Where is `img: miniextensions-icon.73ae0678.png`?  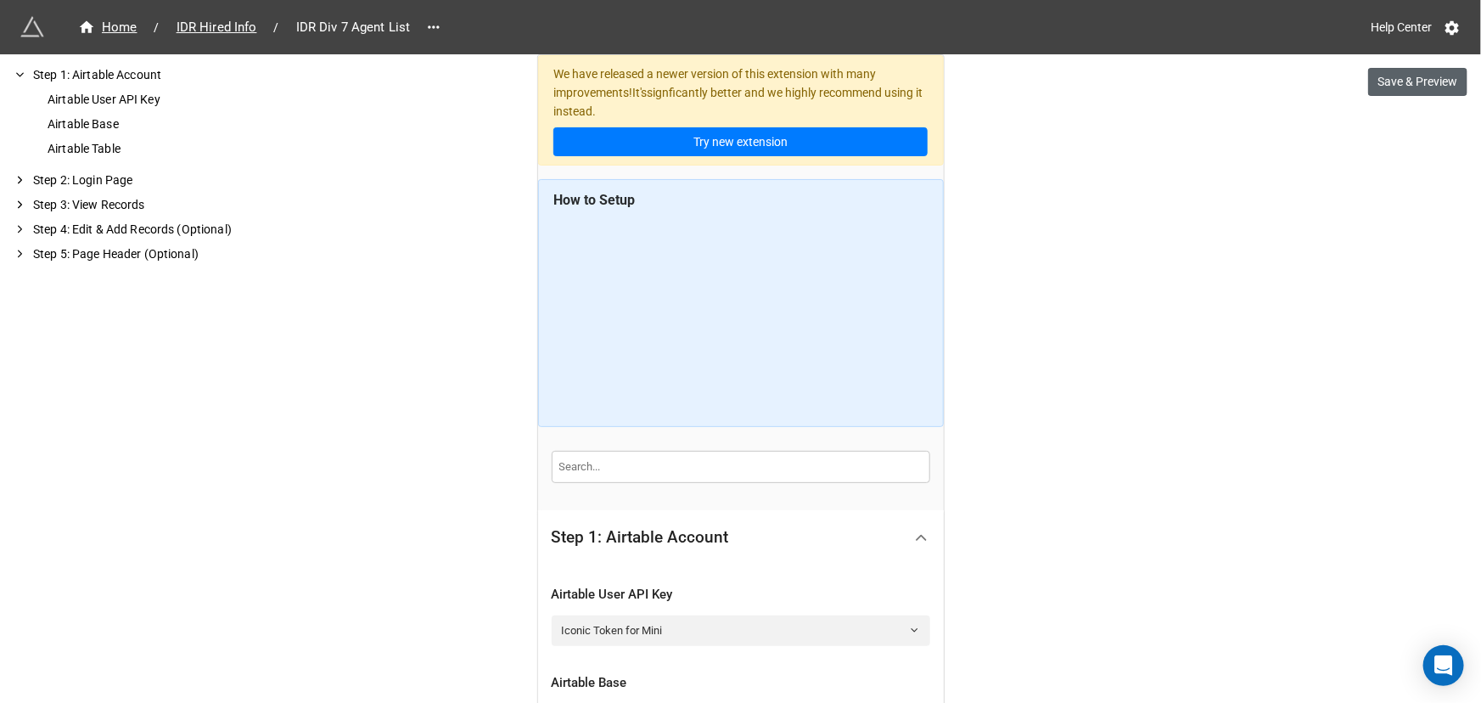 img: miniextensions-icon.73ae0678.png is located at coordinates (32, 27).